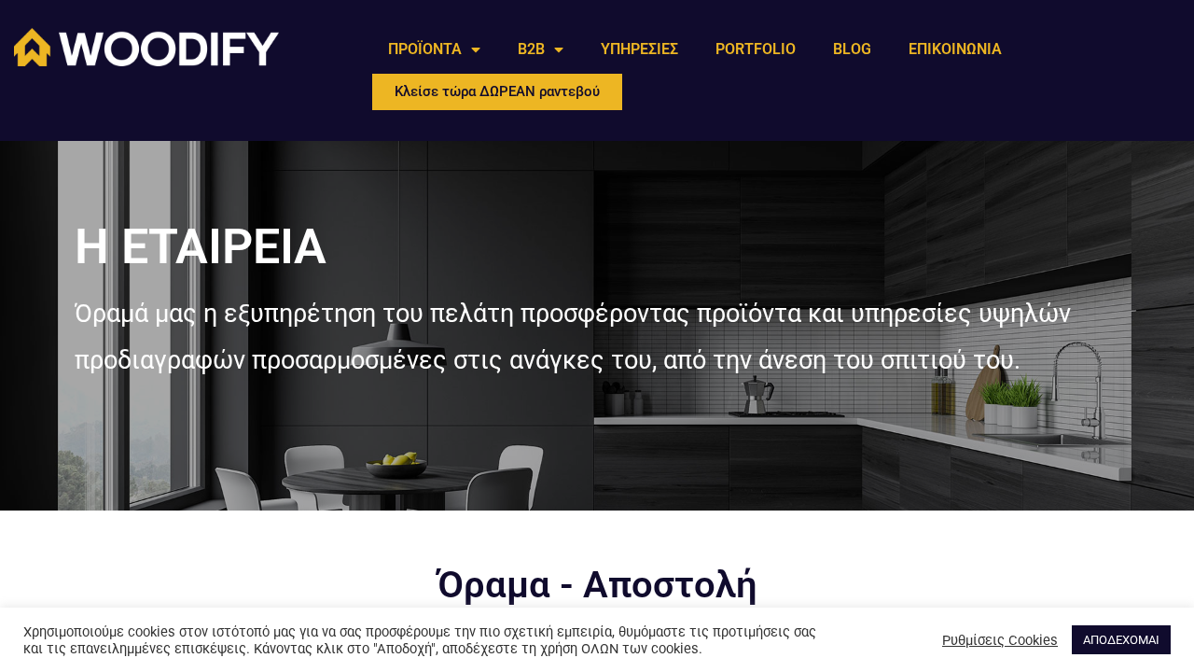 This screenshot has height=672, width=1194. Describe the element at coordinates (540, 49) in the screenshot. I see `a: B2B` at that location.